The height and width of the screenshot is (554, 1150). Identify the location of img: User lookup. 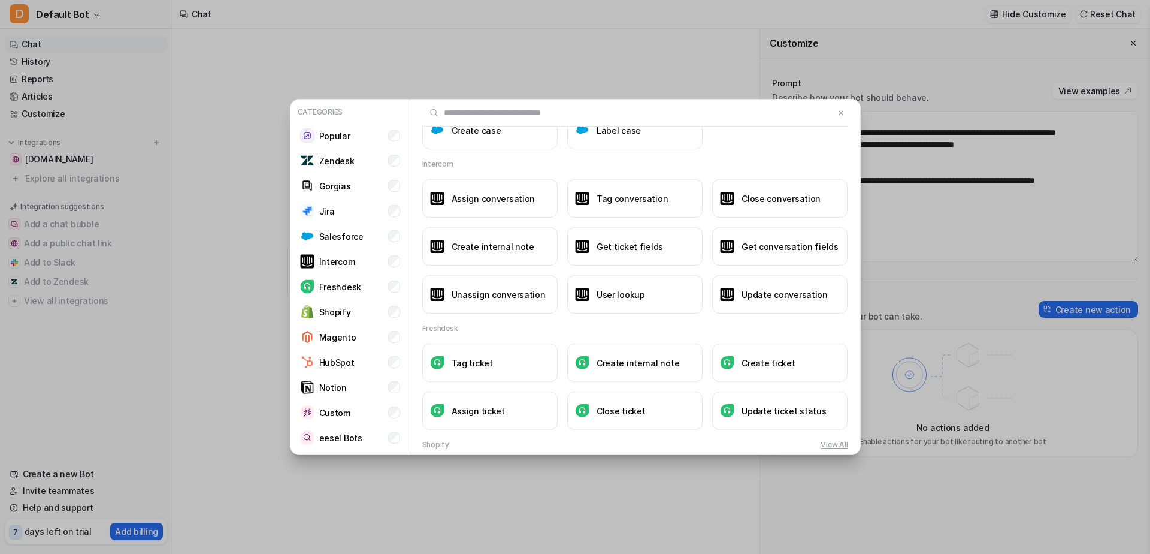
(582, 294).